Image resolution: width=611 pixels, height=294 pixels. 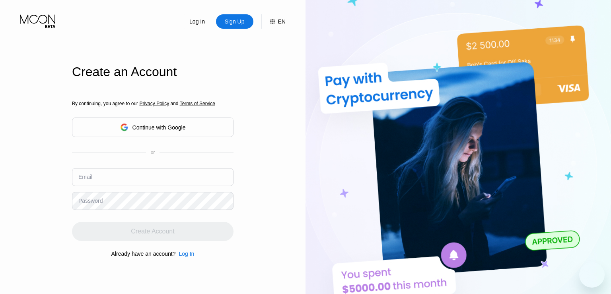 What do you see at coordinates (153, 72) in the screenshot?
I see `div: Create an Account` at bounding box center [153, 72].